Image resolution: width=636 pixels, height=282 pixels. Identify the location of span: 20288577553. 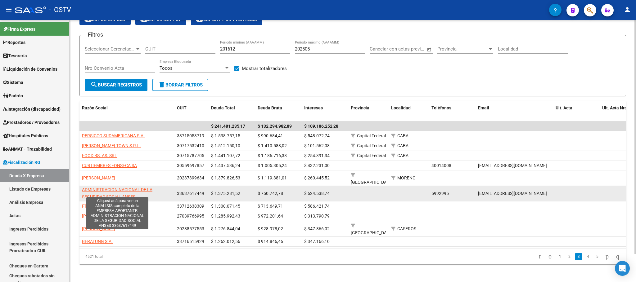
(190, 229).